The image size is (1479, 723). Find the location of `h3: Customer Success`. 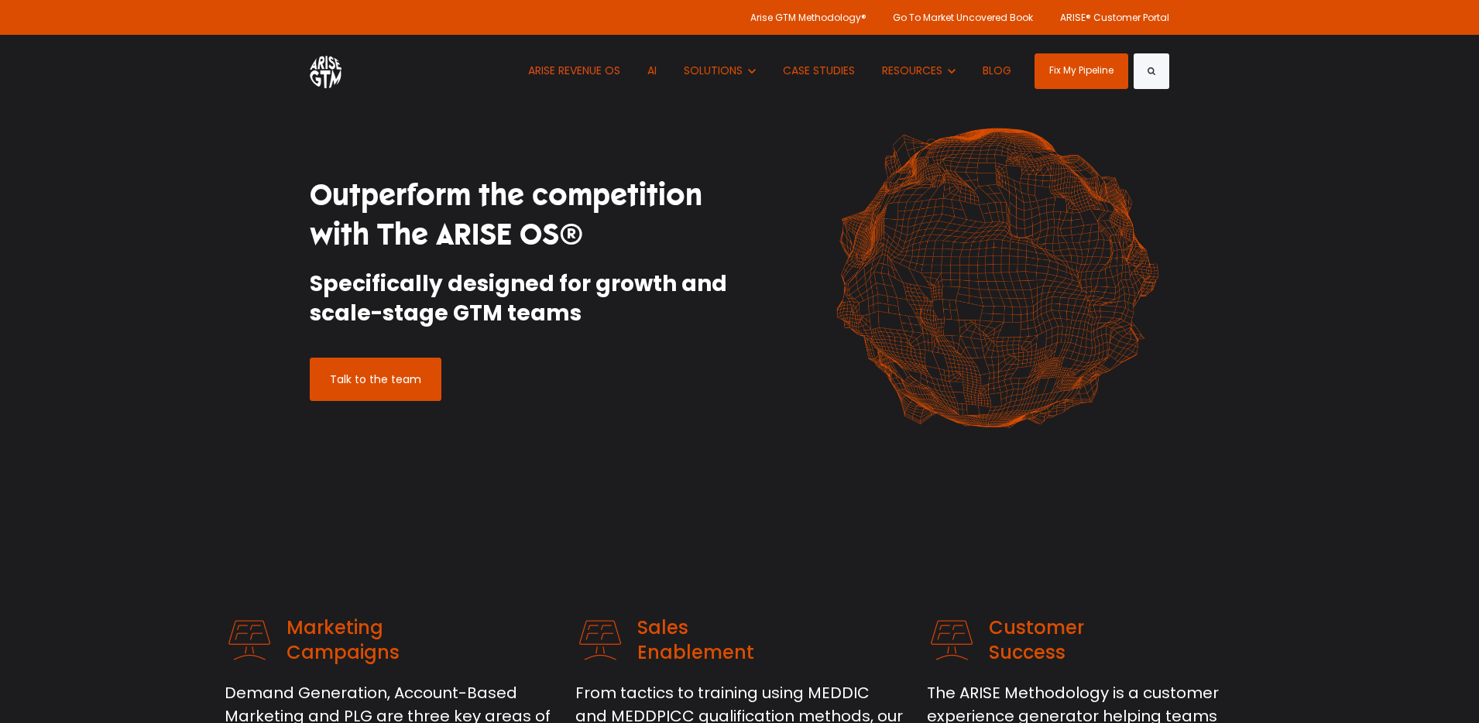

h3: Customer Success is located at coordinates (1036, 640).